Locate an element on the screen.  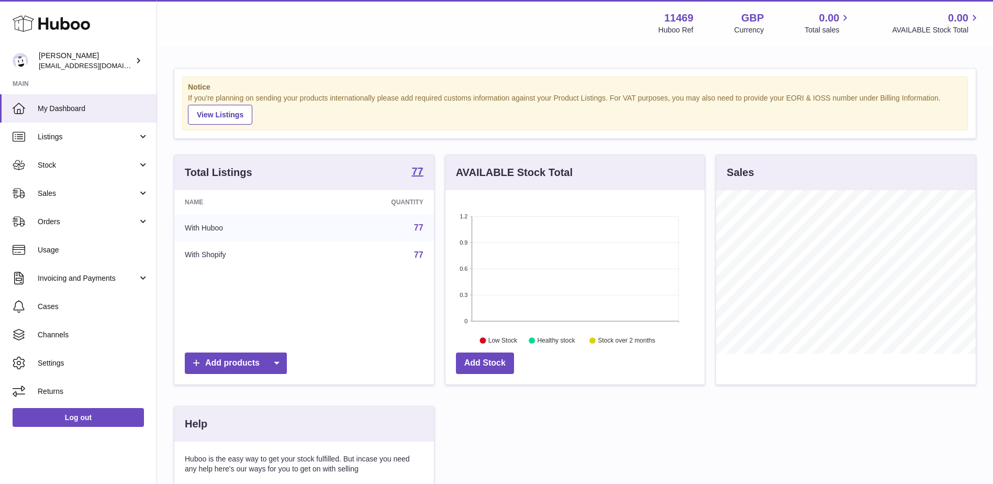
strong: GBP is located at coordinates (752, 18).